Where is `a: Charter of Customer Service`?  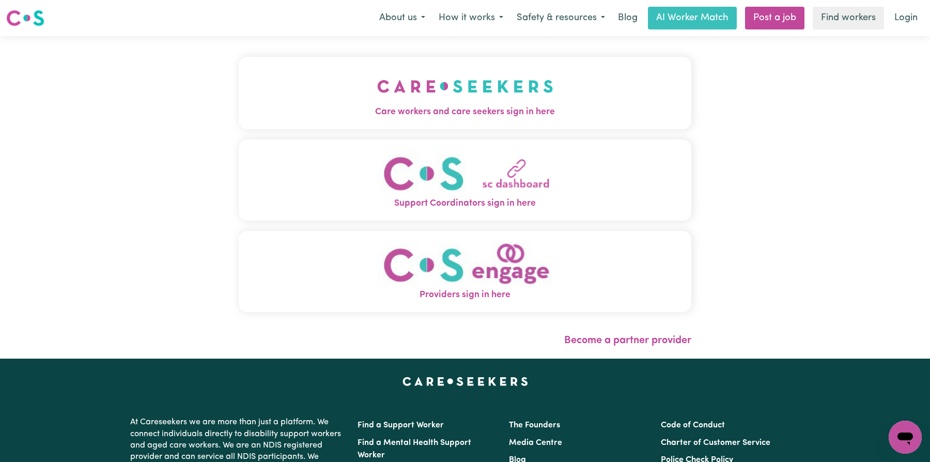
a: Charter of Customer Service is located at coordinates (715, 443).